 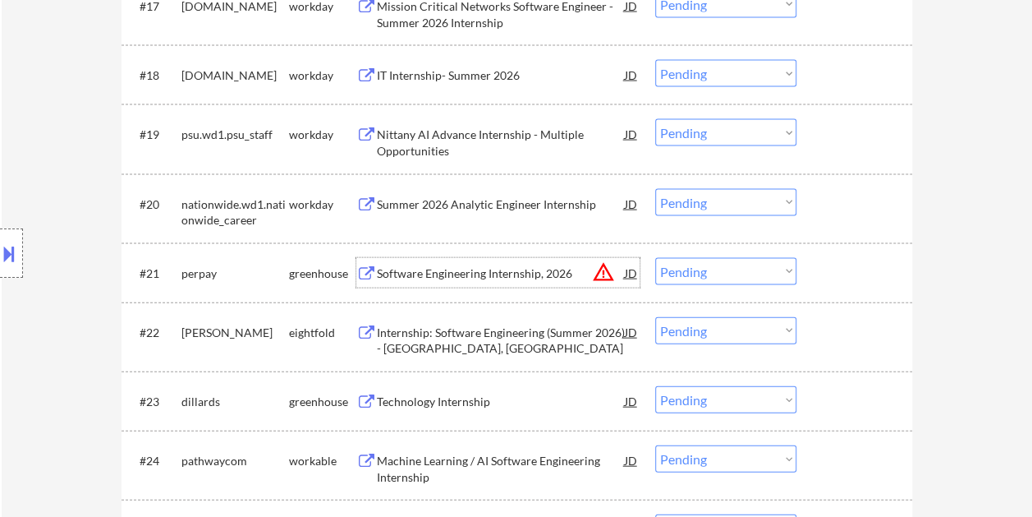 I want to click on div: pathwaycom, so click(x=235, y=461).